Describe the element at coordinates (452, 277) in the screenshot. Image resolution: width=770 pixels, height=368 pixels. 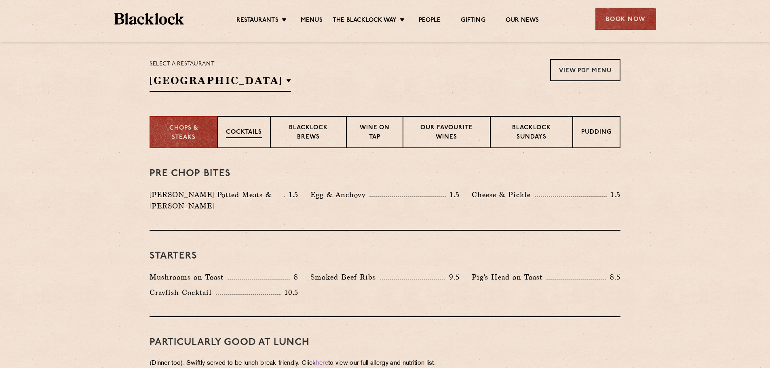
I see `p: 9.5` at that location.